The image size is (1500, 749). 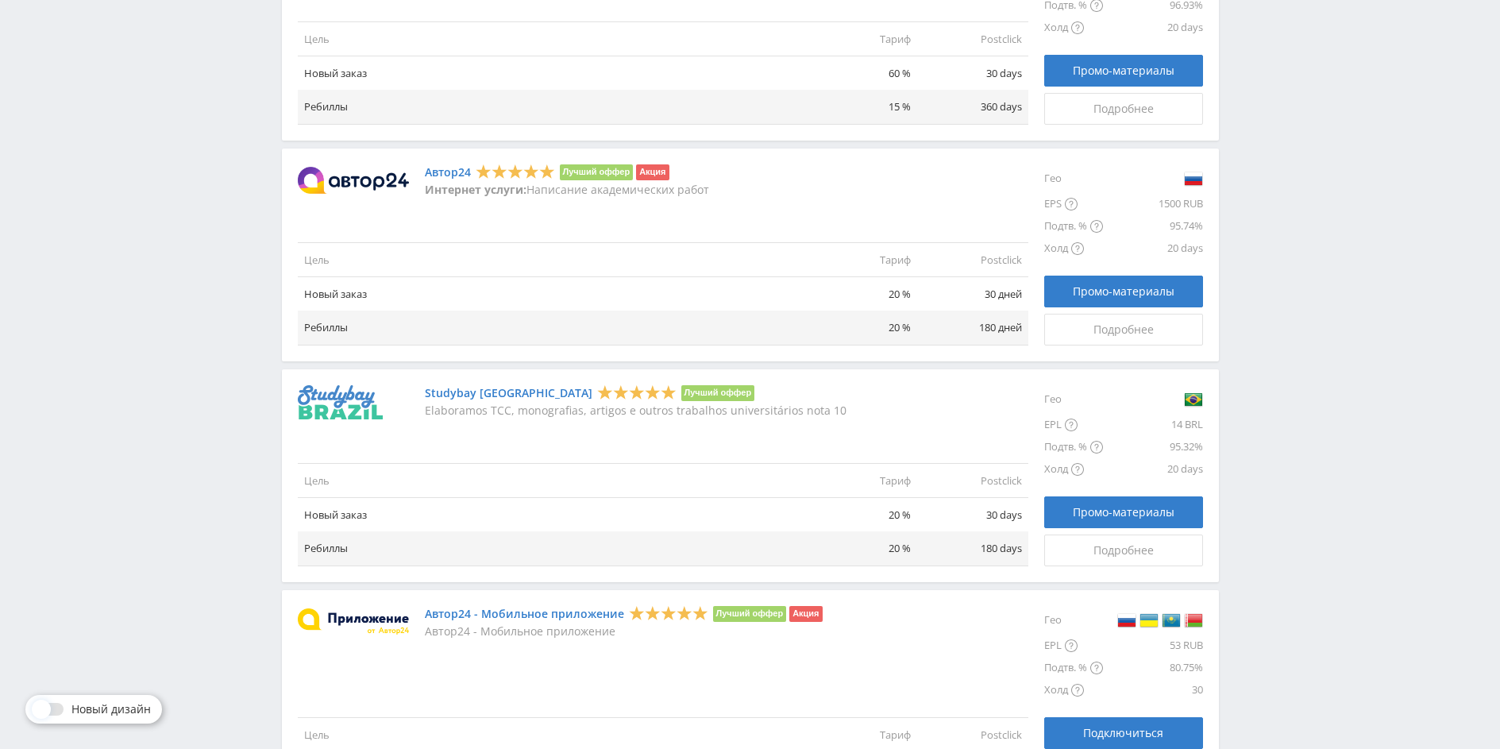 I want to click on img: Автор24 - Мобильное приложение, so click(x=353, y=621).